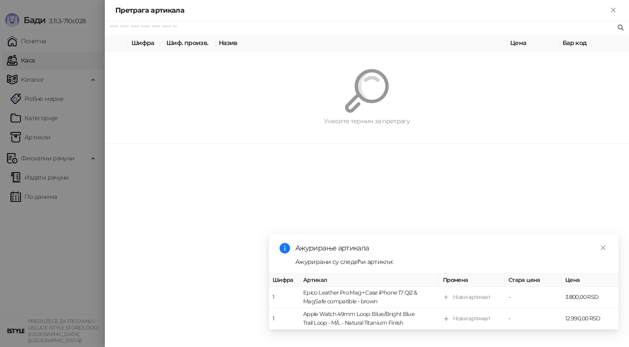 The width and height of the screenshot is (629, 347). What do you see at coordinates (613, 10) in the screenshot?
I see `button: Close` at bounding box center [613, 10].